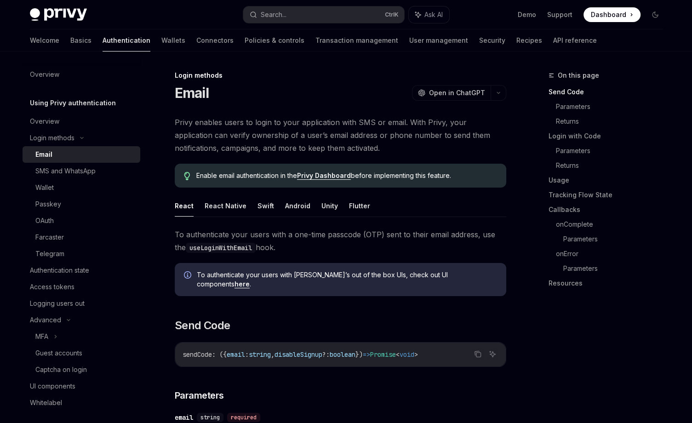 The height and width of the screenshot is (423, 692). Describe the element at coordinates (244, 417) in the screenshot. I see `div: required` at that location.